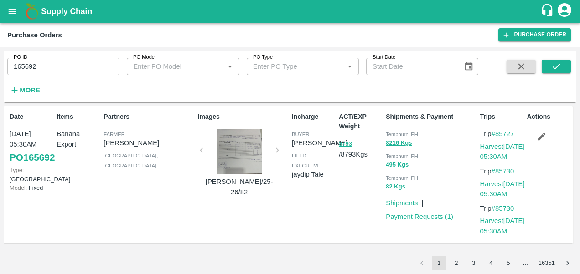 This screenshot has height=274, width=580. Describe the element at coordinates (439, 263) in the screenshot. I see `button: page 1` at that location.